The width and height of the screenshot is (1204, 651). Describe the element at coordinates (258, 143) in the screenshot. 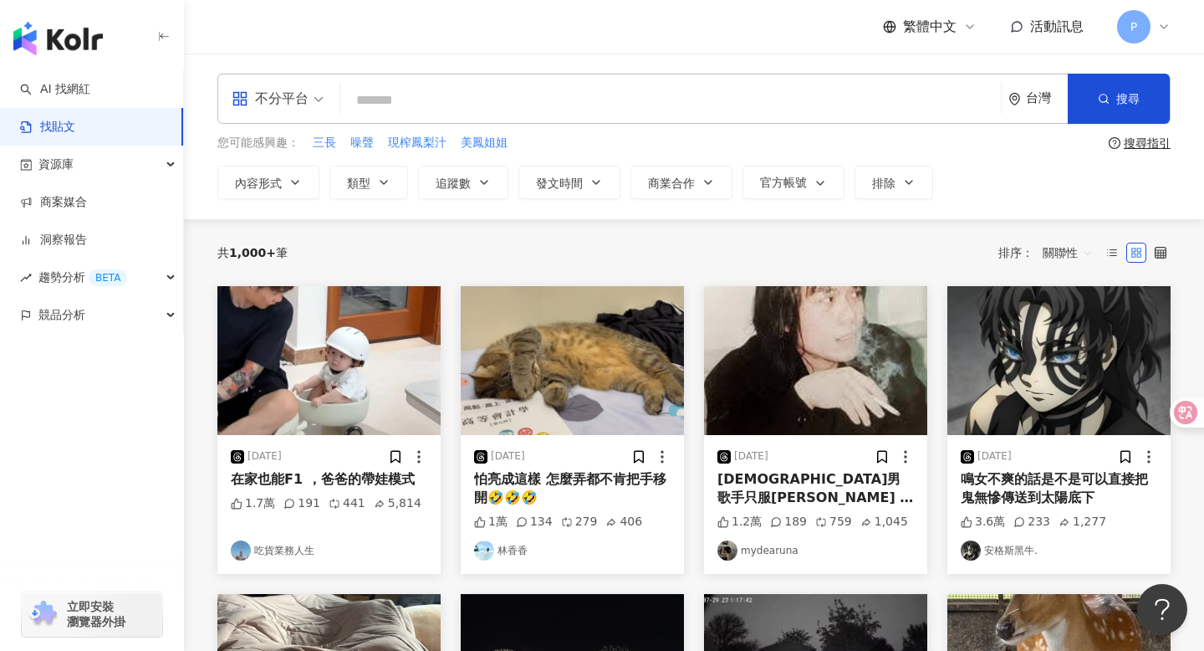

I see `span: 您可能感興趣：` at that location.